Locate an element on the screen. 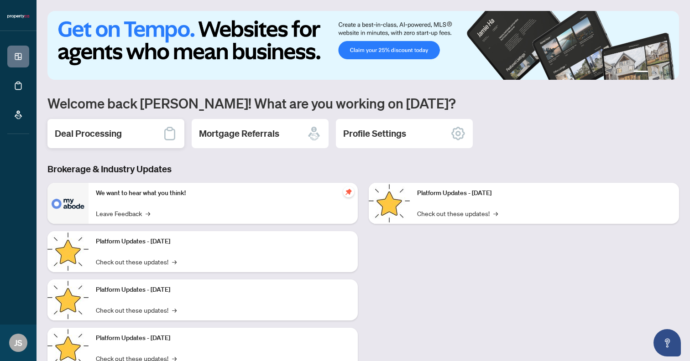 Image resolution: width=690 pixels, height=361 pixels. p: We want to hear what you think! is located at coordinates (223, 193).